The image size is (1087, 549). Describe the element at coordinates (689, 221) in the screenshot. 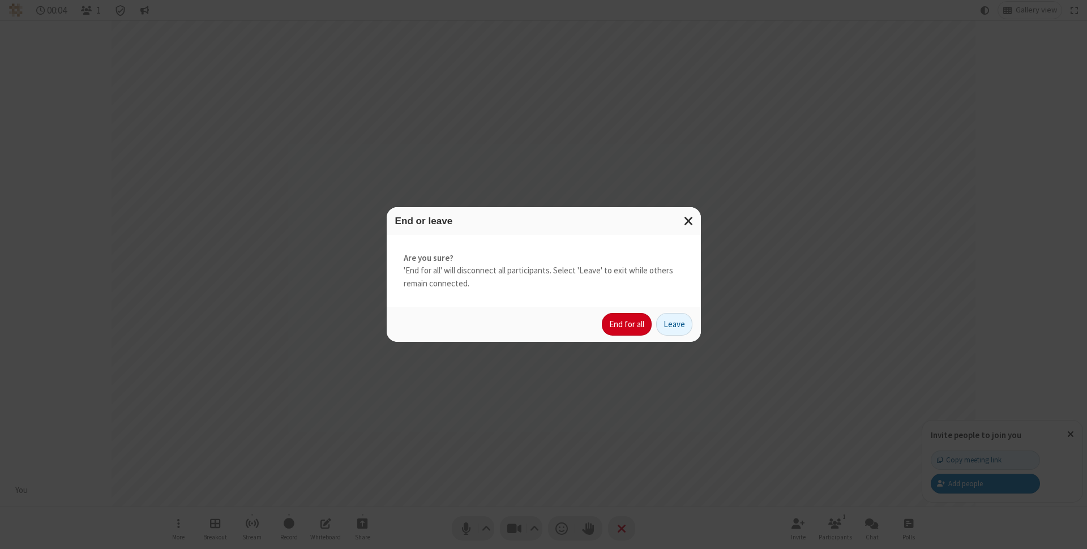

I see `button: Close modal` at that location.